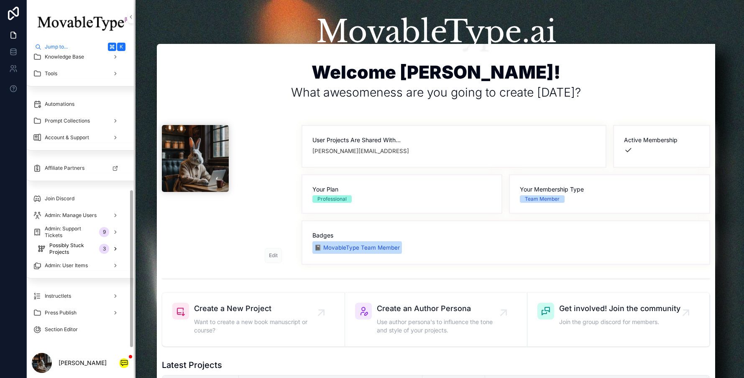 The image size is (744, 378). Describe the element at coordinates (61, 329) in the screenshot. I see `span: Section Editor` at that location.